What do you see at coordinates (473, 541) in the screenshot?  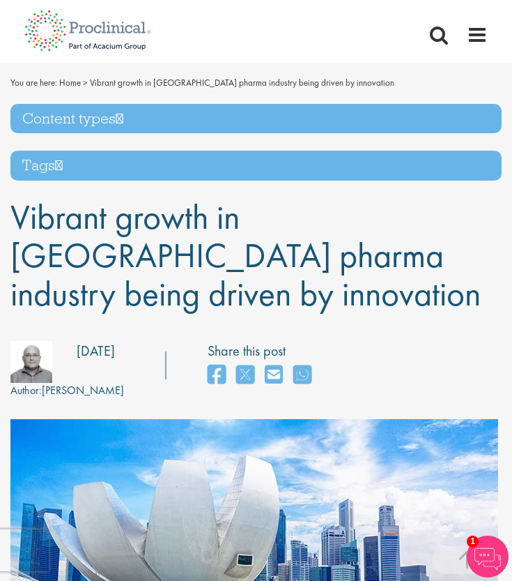 I see `span: 1` at bounding box center [473, 541].